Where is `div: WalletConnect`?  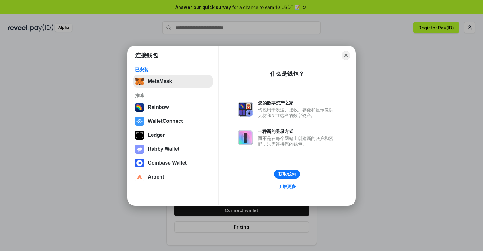
div: WalletConnect is located at coordinates (165, 121).